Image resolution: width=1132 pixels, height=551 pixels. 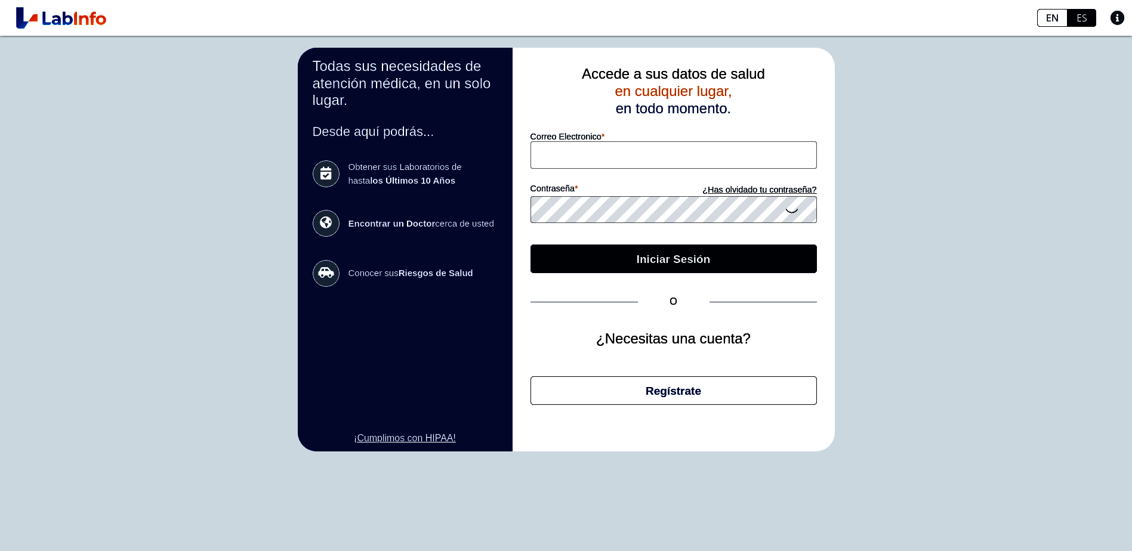 What do you see at coordinates (1052, 18) in the screenshot?
I see `a: EN` at bounding box center [1052, 18].